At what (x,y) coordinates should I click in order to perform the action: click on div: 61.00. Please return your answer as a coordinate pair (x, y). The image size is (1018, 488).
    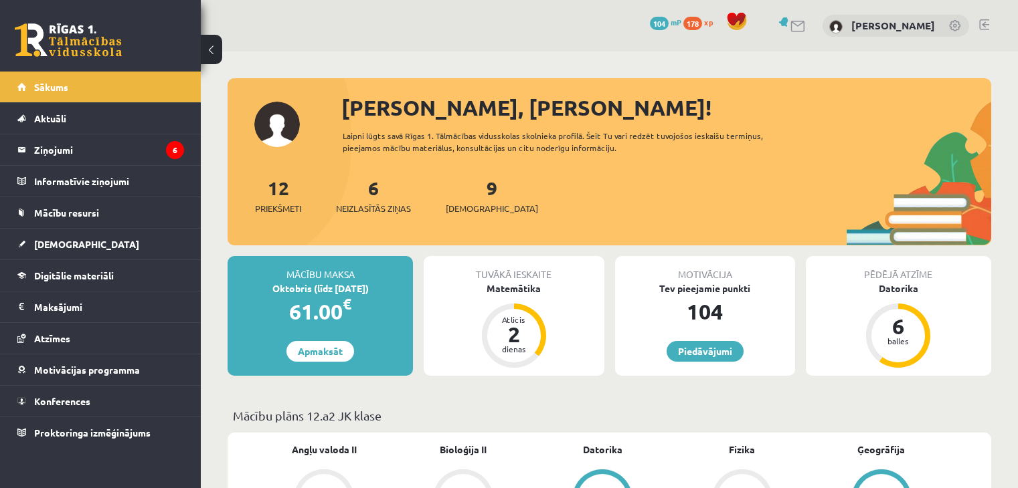
    Looking at the image, I should click on (320, 312).